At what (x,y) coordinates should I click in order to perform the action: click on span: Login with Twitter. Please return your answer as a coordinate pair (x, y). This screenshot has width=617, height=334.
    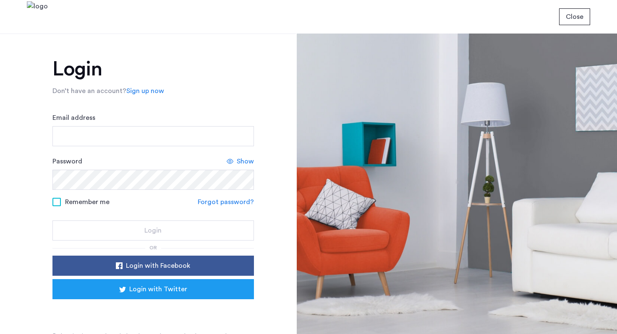
    Looking at the image, I should click on (158, 289).